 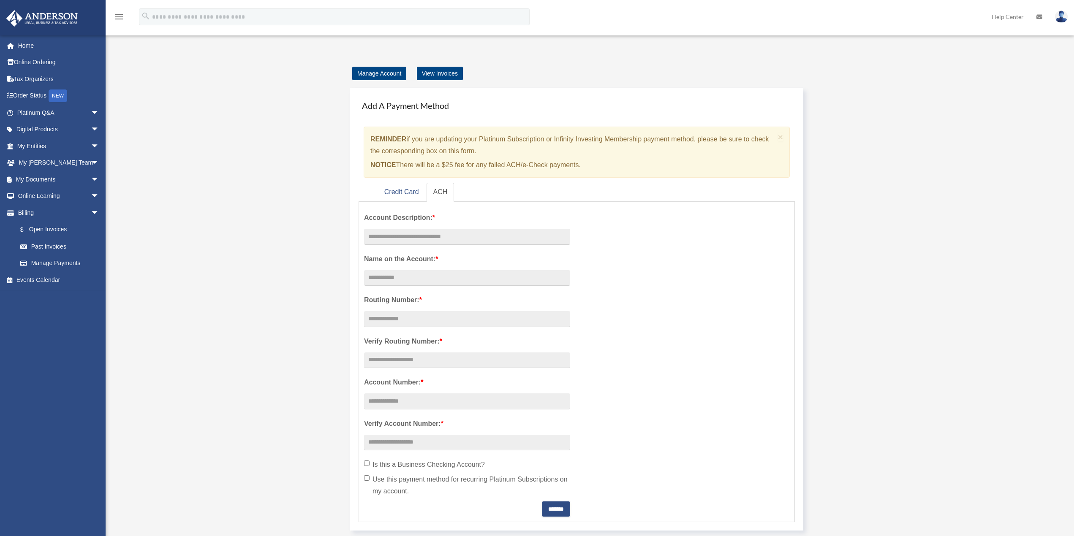 I want to click on input: Use this payment method for recurring Platinum Subscriptions on my account., so click(x=367, y=478).